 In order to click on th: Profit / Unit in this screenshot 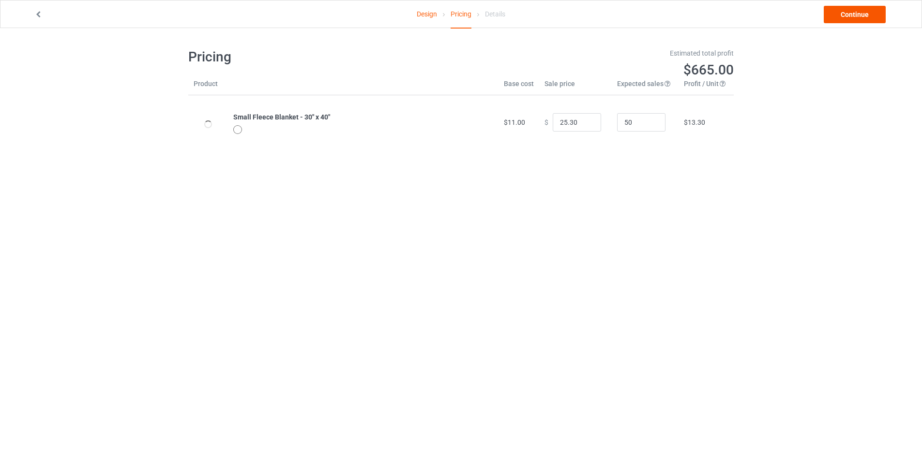, I will do `click(706, 87)`.